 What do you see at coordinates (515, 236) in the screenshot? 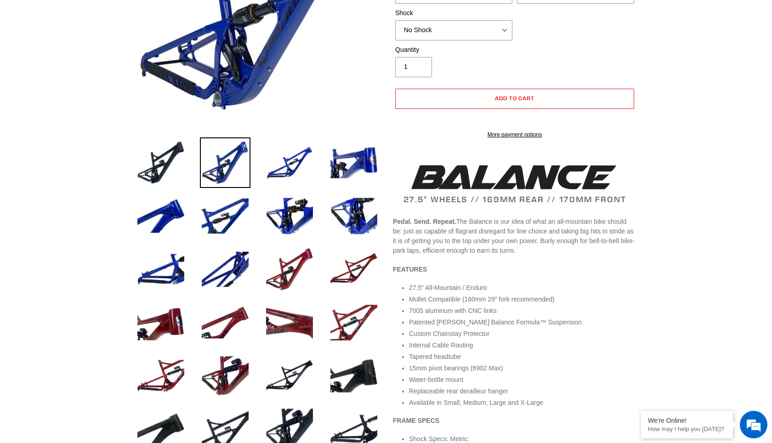
I see `p: The Balance is our idea of what an all-mountain bike should be: just as capable of flagrant disre...` at bounding box center [515, 236].